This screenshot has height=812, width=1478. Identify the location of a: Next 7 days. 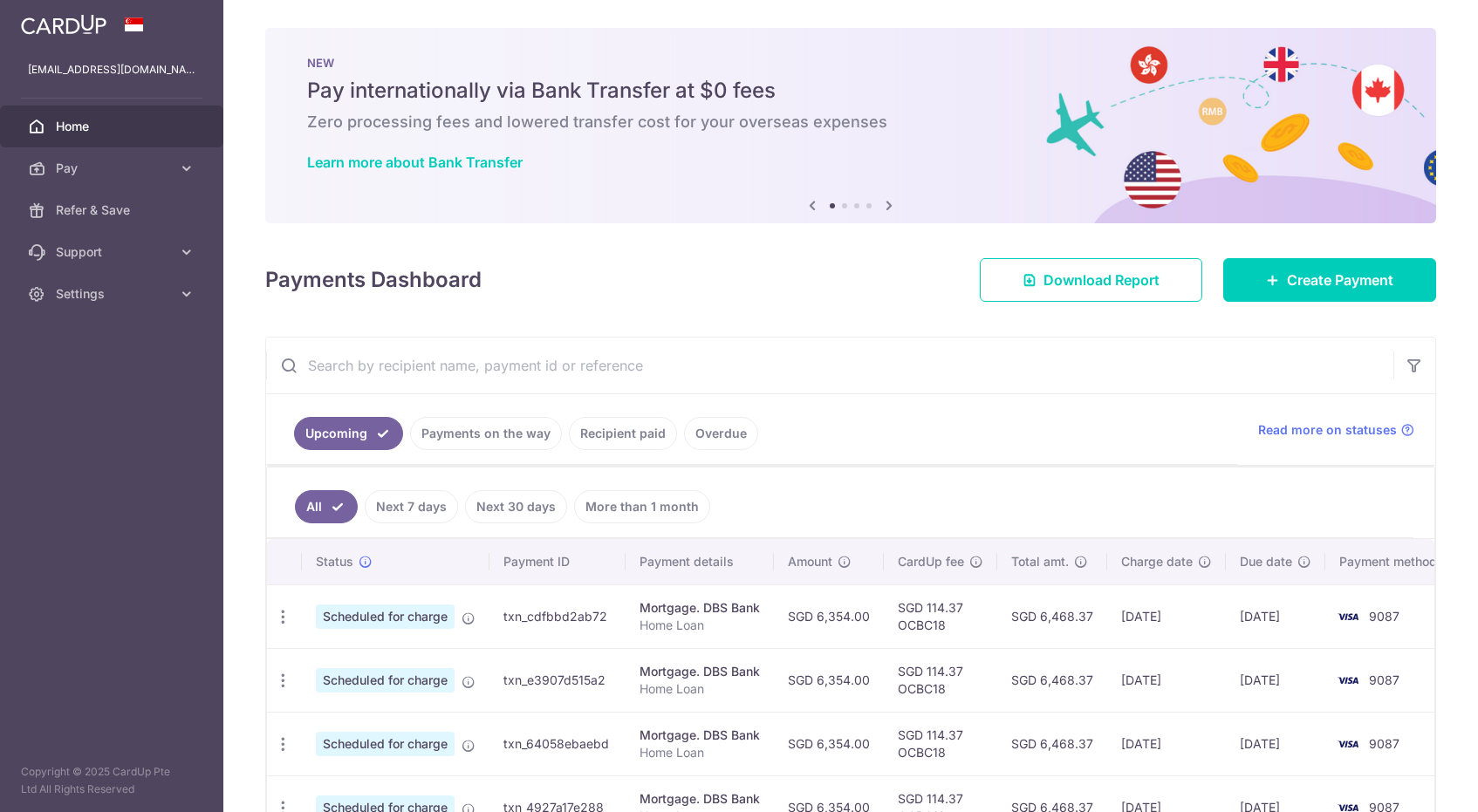
(411, 507).